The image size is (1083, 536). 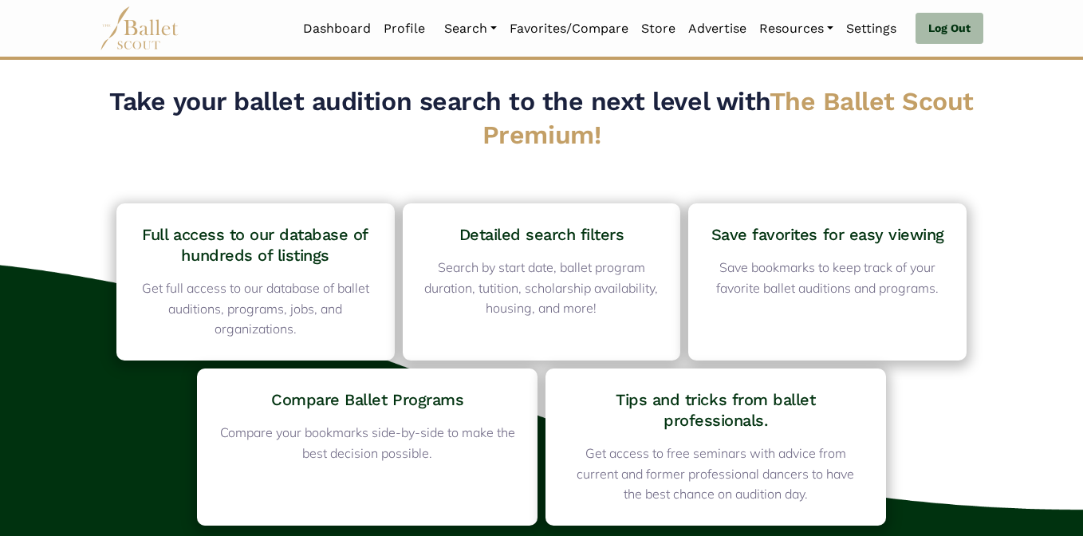 I want to click on a: Dashboard, so click(x=337, y=29).